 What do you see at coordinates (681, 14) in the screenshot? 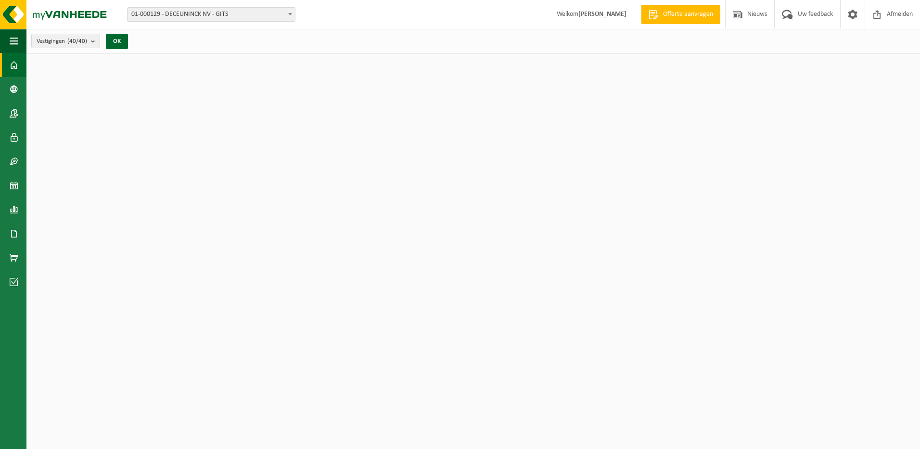
I see `a: Offerte aanvragen` at bounding box center [681, 14].